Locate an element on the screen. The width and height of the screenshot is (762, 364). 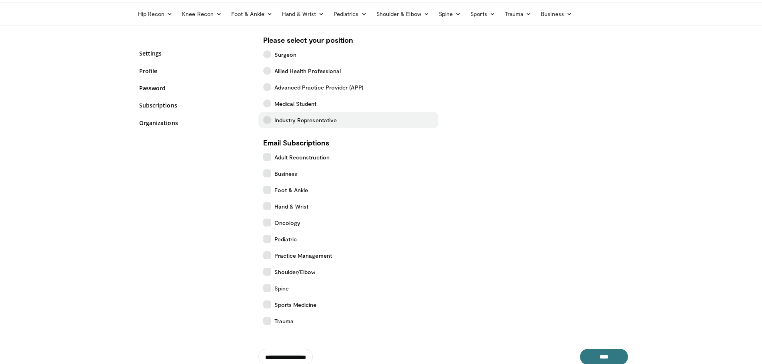
a: Settings is located at coordinates (195, 53).